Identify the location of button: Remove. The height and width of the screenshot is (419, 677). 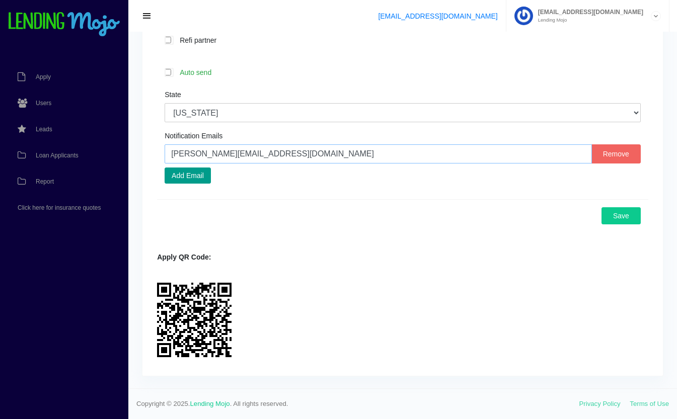
(616, 154).